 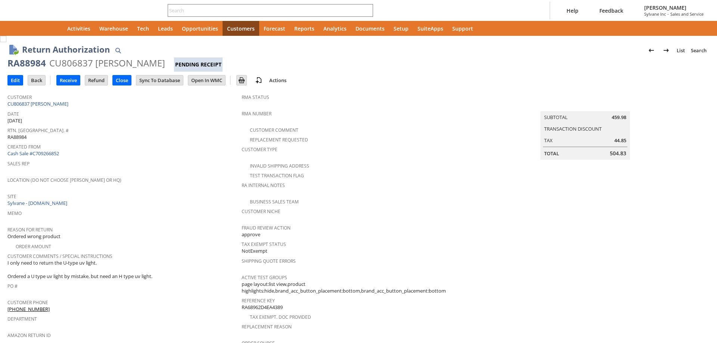 What do you see at coordinates (68, 80) in the screenshot?
I see `input: Receive` at bounding box center [68, 80].